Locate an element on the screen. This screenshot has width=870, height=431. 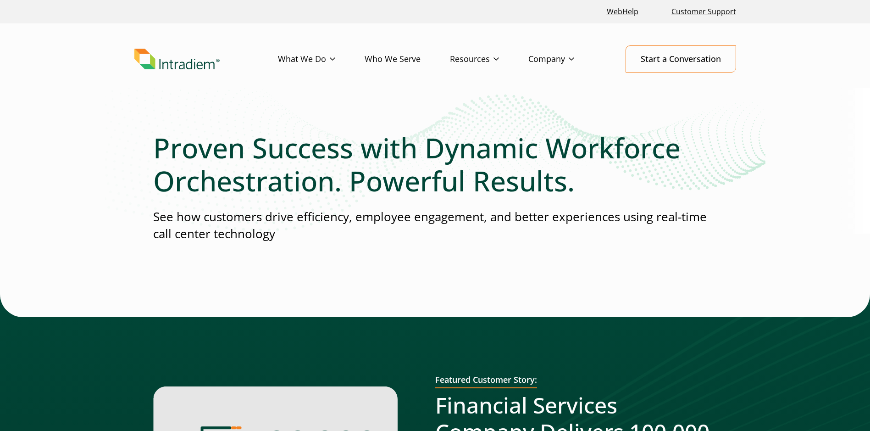
a: Customer Support is located at coordinates (704, 11).